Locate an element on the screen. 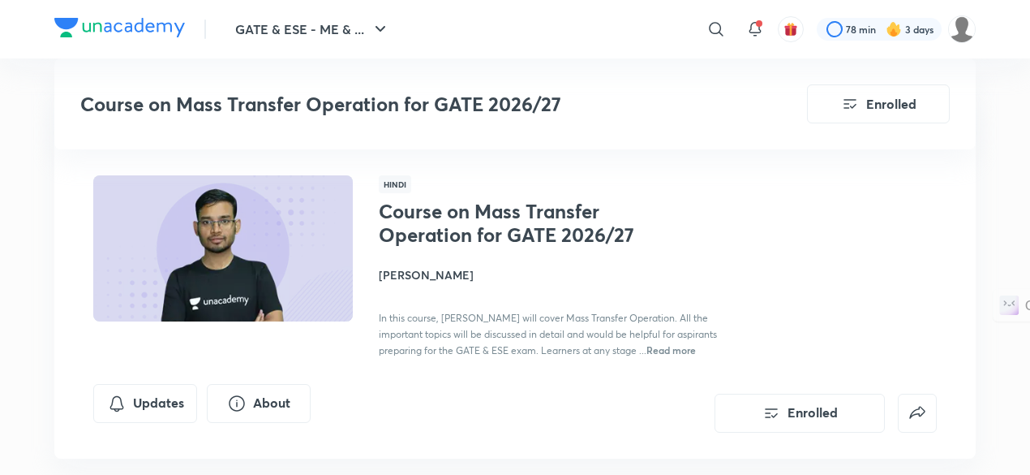  button: About is located at coordinates (259, 403).